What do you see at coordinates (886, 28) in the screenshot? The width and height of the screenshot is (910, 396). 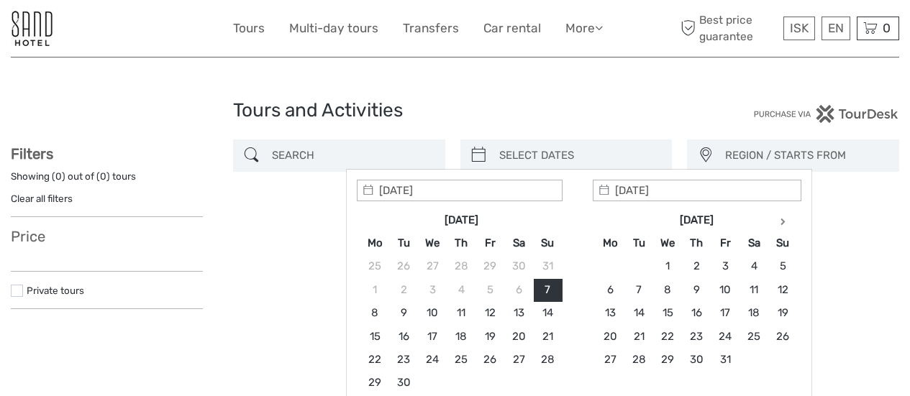 I see `span: 0` at bounding box center [886, 28].